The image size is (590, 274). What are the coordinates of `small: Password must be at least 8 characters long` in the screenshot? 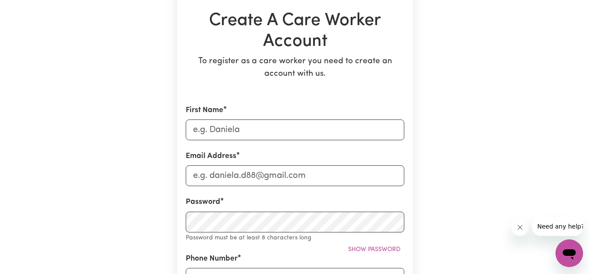 It's located at (248, 237).